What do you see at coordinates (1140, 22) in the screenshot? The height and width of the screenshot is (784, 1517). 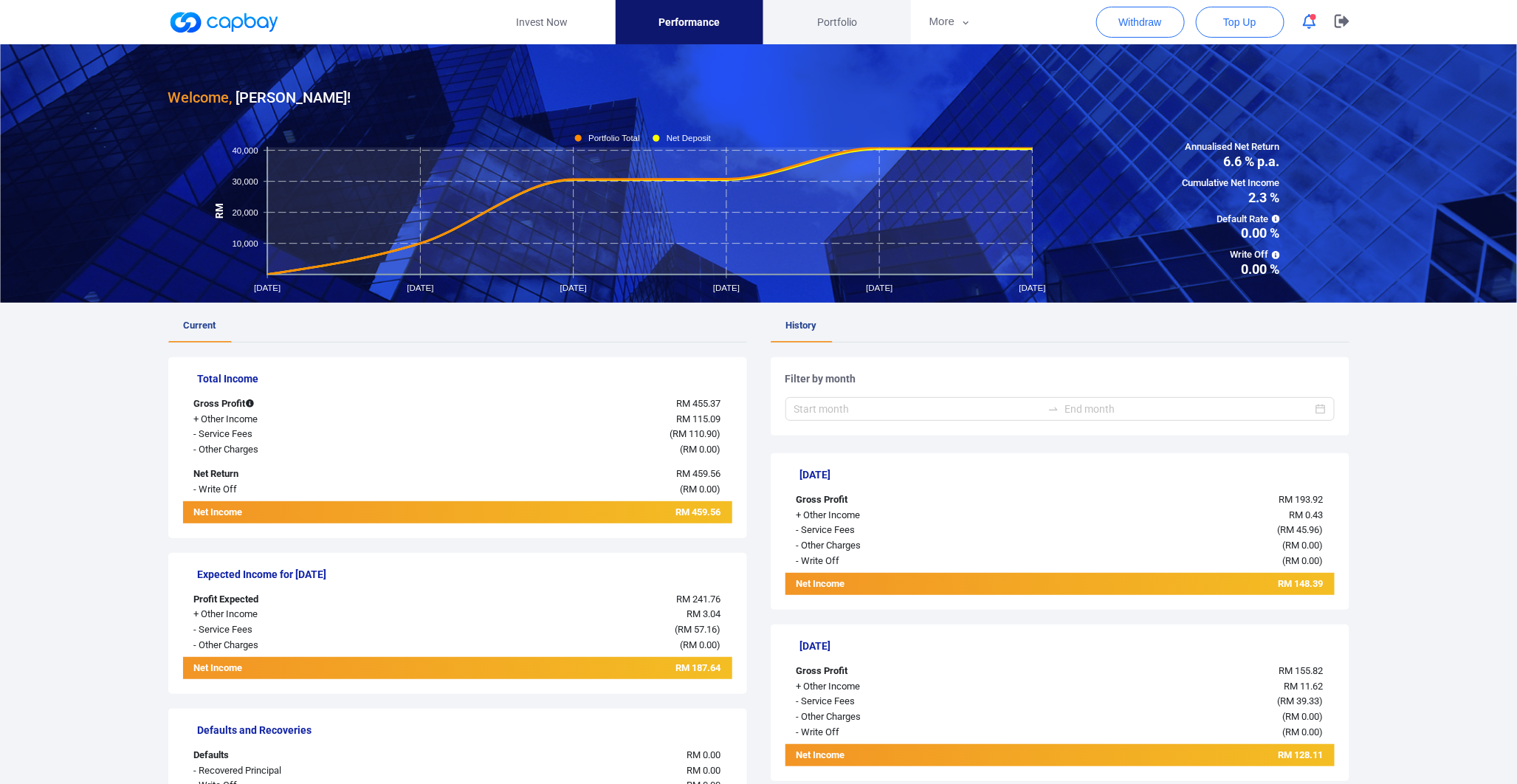 I see `button: Withdraw` at bounding box center [1140, 22].